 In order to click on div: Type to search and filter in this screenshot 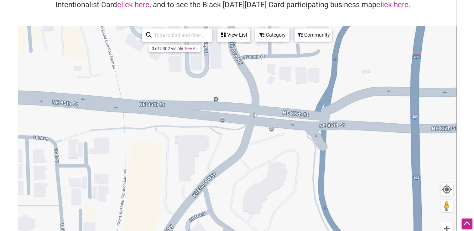, I will do `click(177, 35)`.